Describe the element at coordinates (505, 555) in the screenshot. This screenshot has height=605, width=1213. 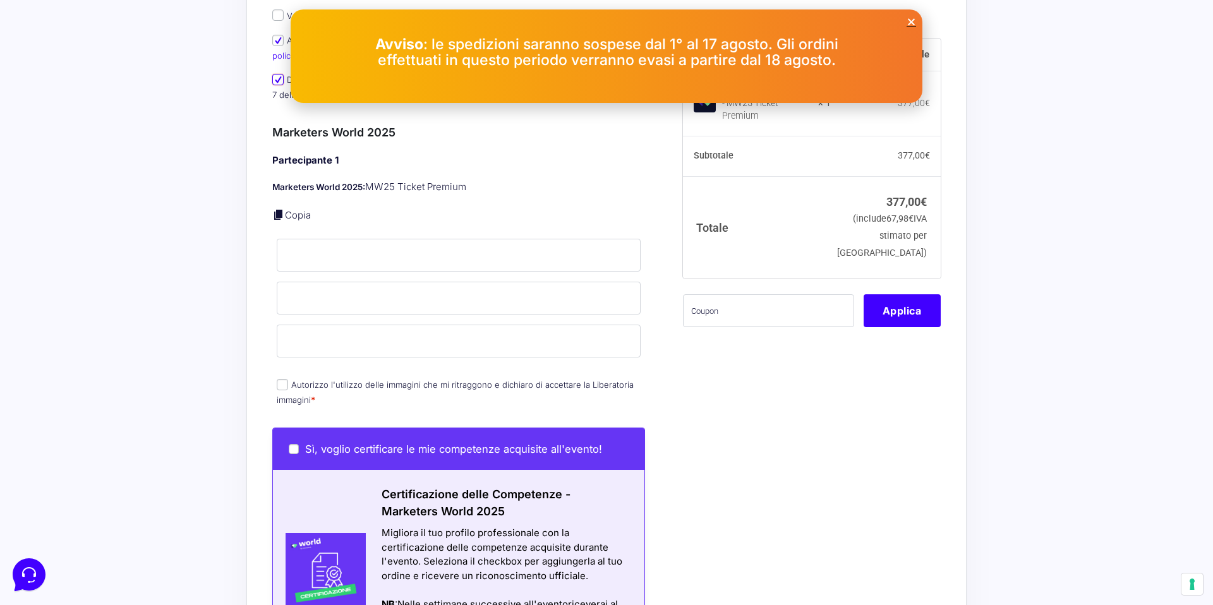
I see `div: Migliora il tuo profilo professionale con la certificazione delle competenze acquisite durante l'...` at that location.